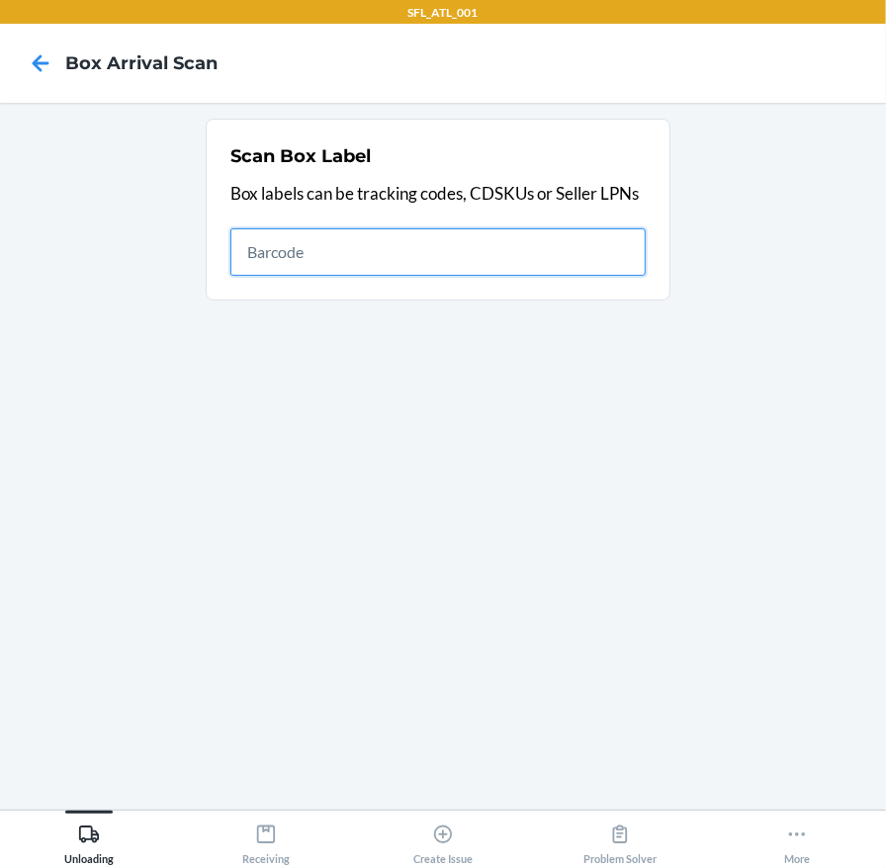 The height and width of the screenshot is (868, 886). What do you see at coordinates (442, 837) in the screenshot?
I see `button: Create Issue` at bounding box center [442, 837].